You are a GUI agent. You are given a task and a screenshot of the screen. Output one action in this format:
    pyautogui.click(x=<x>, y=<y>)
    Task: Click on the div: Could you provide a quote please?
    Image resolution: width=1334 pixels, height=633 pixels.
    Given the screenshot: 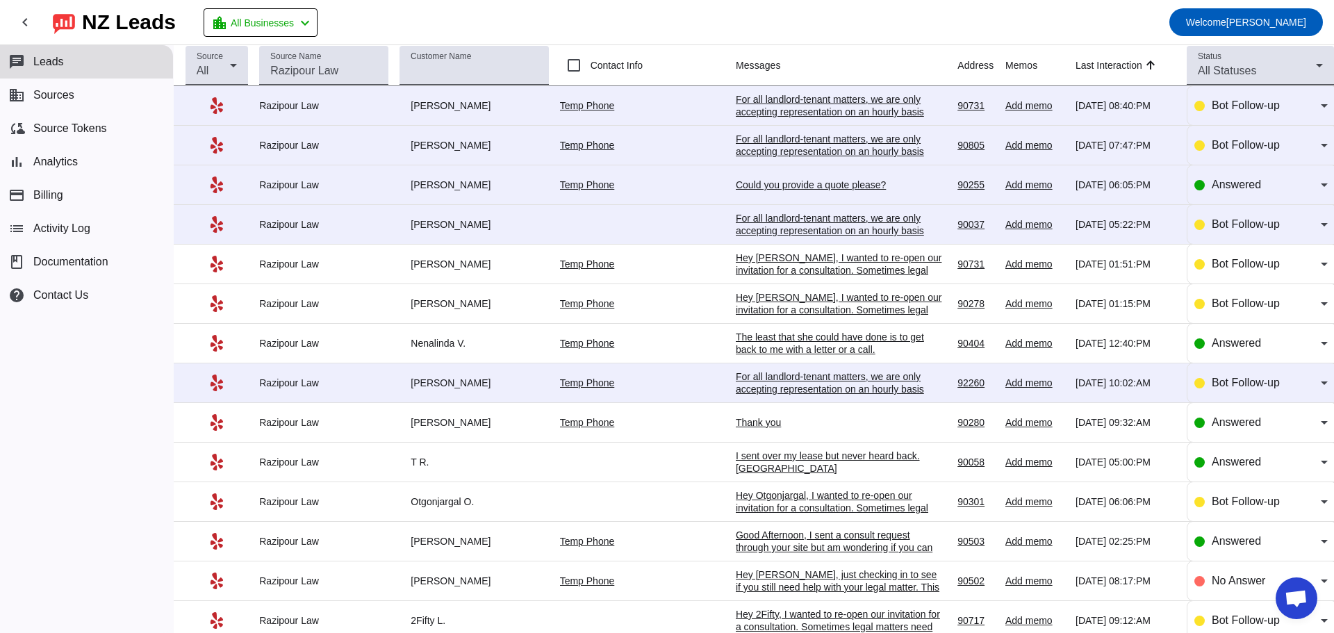 What is the action you would take?
    pyautogui.click(x=840, y=185)
    